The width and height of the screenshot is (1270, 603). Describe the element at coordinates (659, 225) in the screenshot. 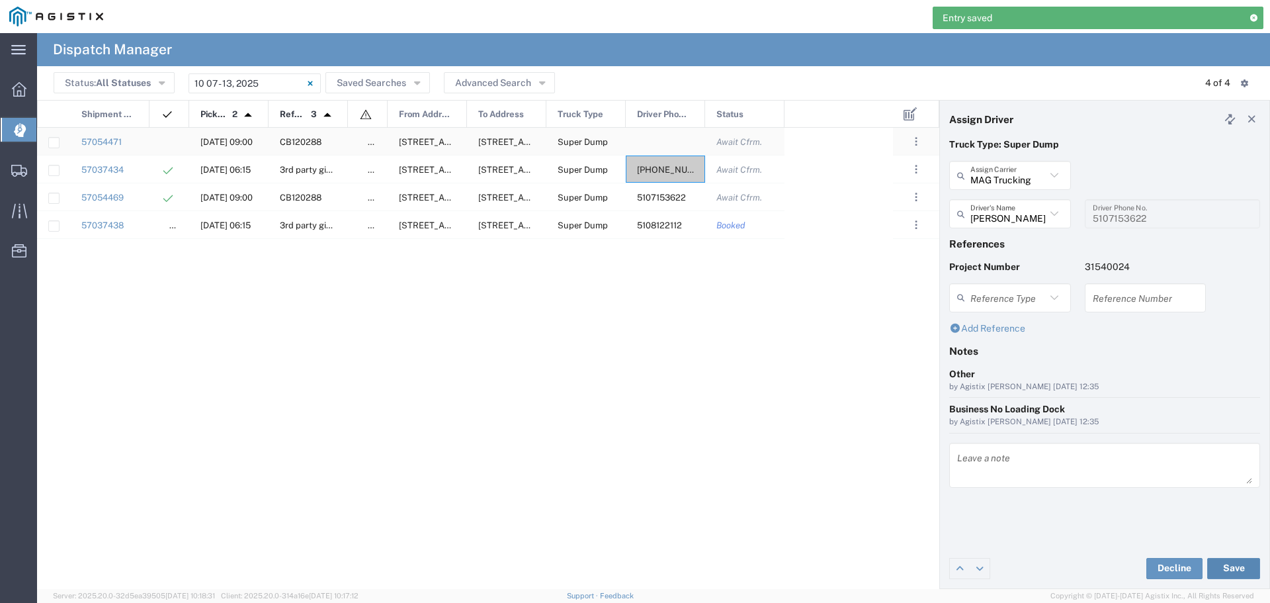

I see `span: 5108122112` at that location.